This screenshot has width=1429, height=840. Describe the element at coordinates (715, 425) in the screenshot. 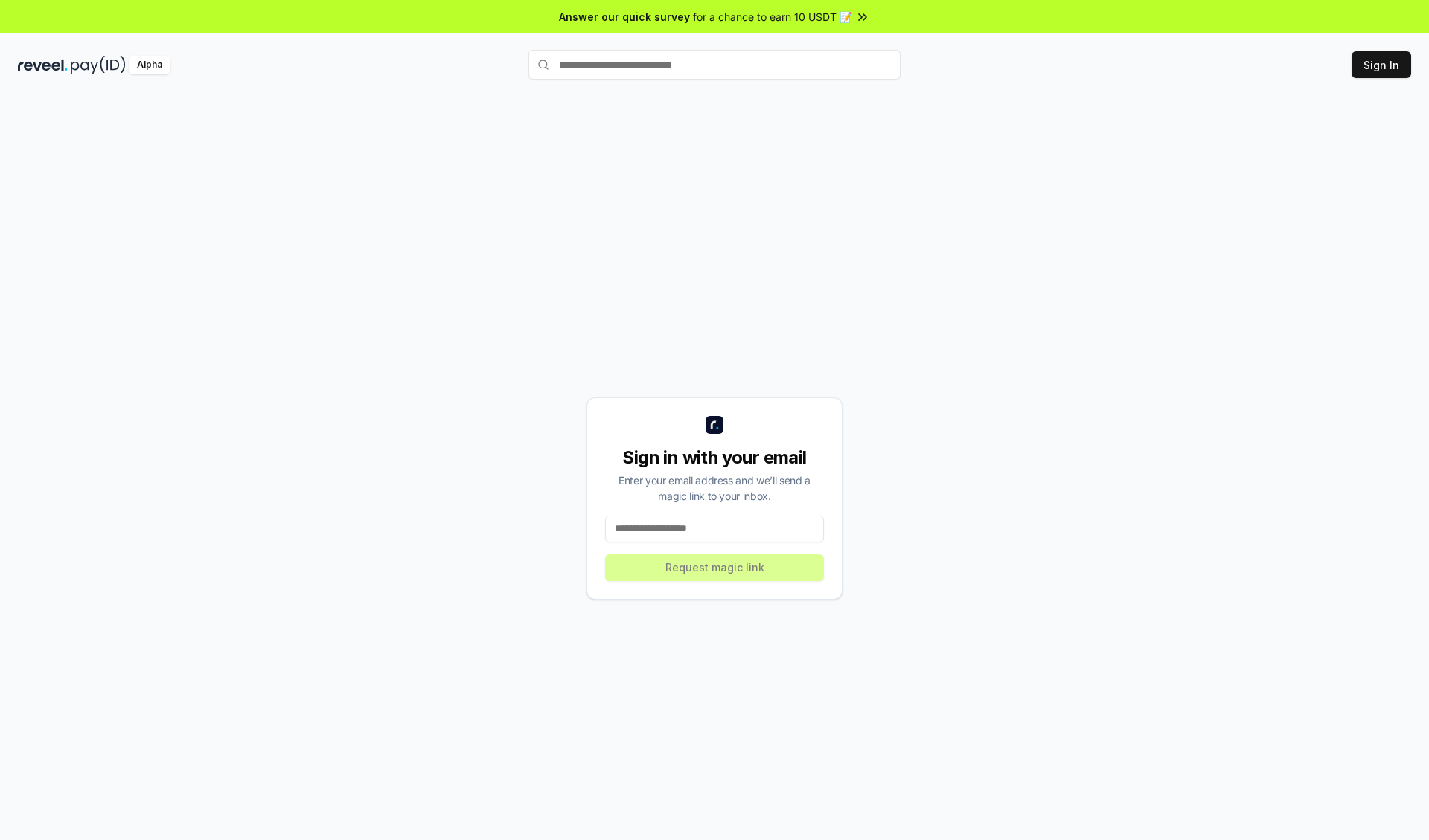

I see `img: logo_small` at that location.